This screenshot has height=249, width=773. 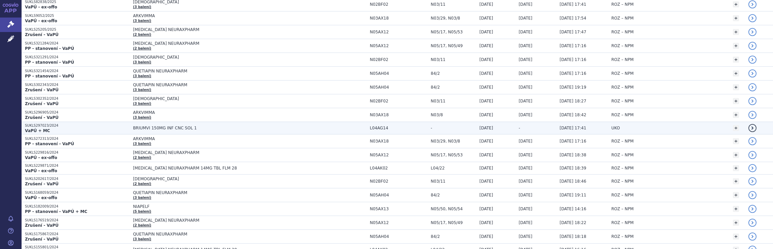 What do you see at coordinates (615, 128) in the screenshot?
I see `span: UKO` at bounding box center [615, 128].